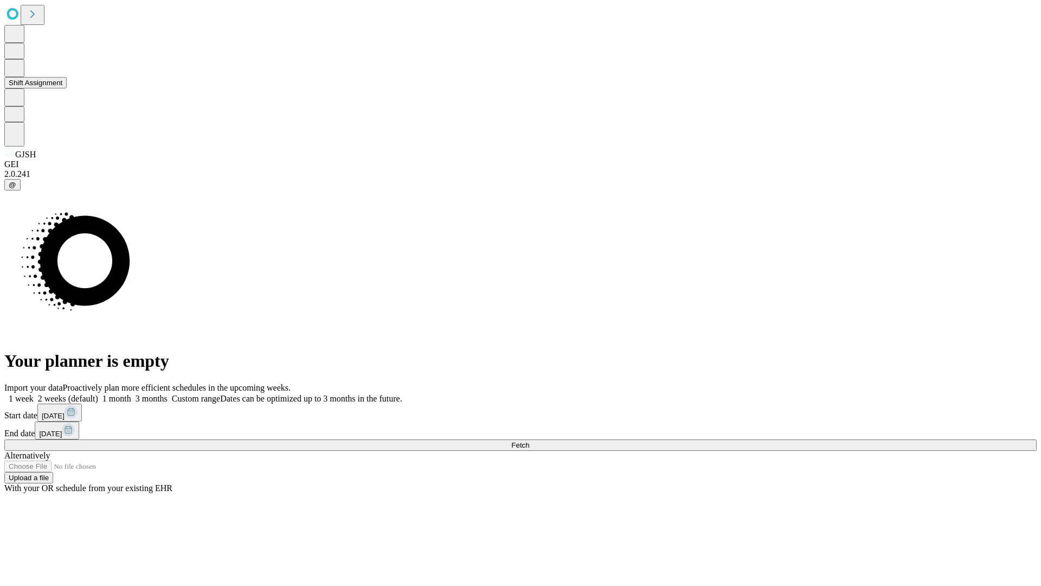 This screenshot has height=586, width=1041. What do you see at coordinates (177, 387) in the screenshot?
I see `span: Proactively plan more efficient schedules in the upcoming weeks.` at bounding box center [177, 387].